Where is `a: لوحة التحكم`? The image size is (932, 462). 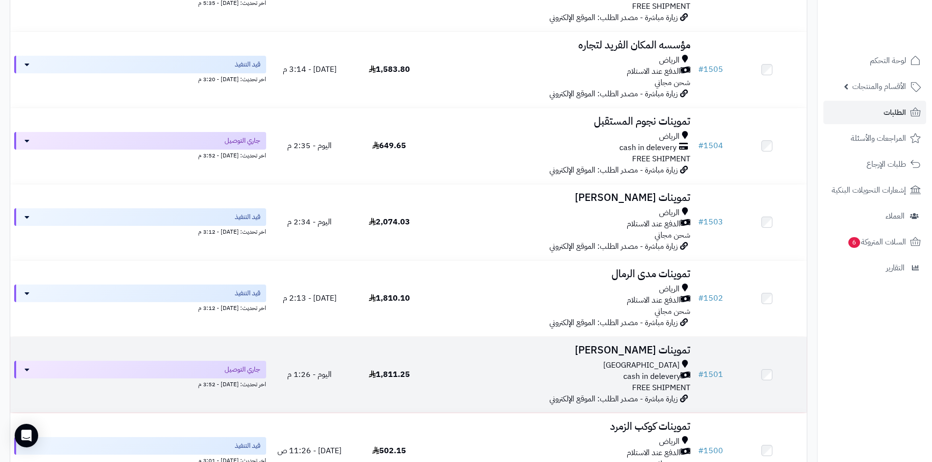 a: لوحة التحكم is located at coordinates (874, 61).